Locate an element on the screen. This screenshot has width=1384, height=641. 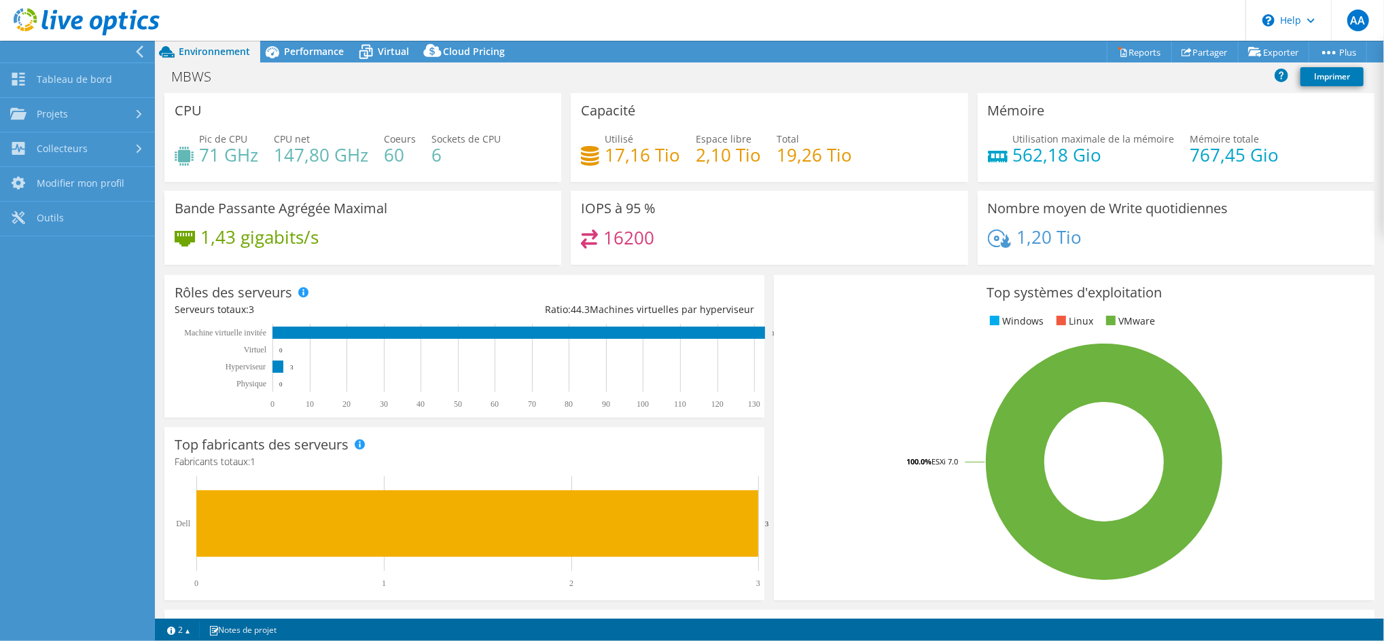
h3: IOPS à 95 % is located at coordinates (618, 209).